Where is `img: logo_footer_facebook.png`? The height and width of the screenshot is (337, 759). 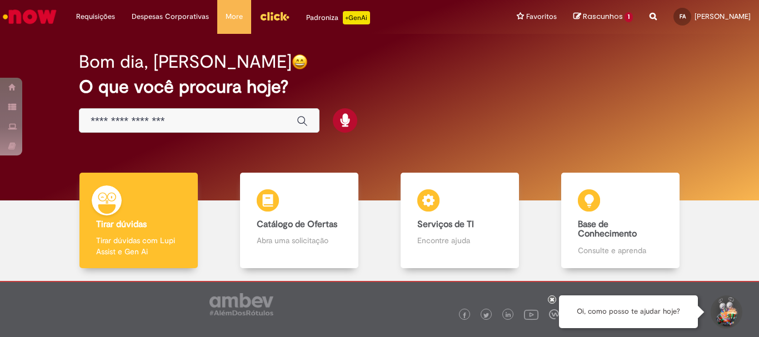
img: logo_footer_facebook.png is located at coordinates (465, 316).